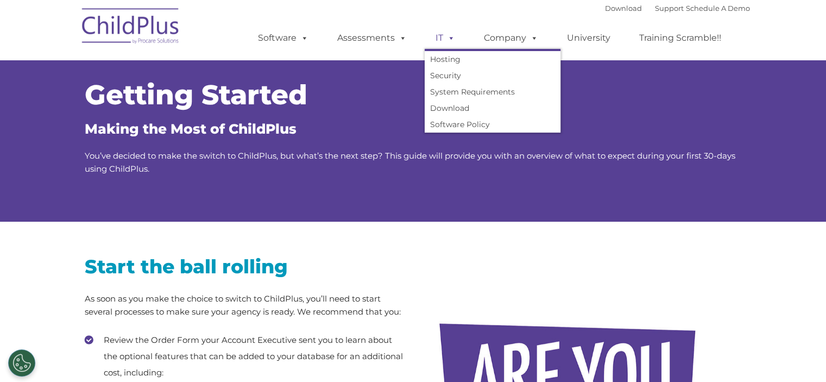 The width and height of the screenshot is (826, 382). I want to click on a: University, so click(588, 38).